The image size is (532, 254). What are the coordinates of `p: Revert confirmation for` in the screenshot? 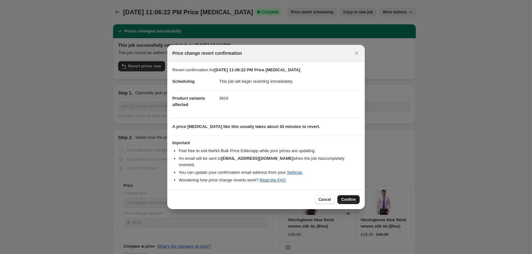 It's located at (266, 70).